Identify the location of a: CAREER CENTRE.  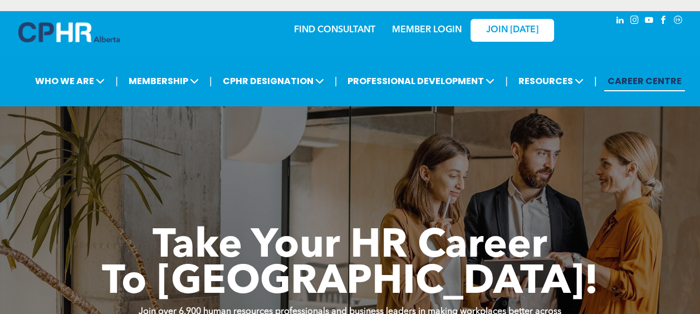
(644, 81).